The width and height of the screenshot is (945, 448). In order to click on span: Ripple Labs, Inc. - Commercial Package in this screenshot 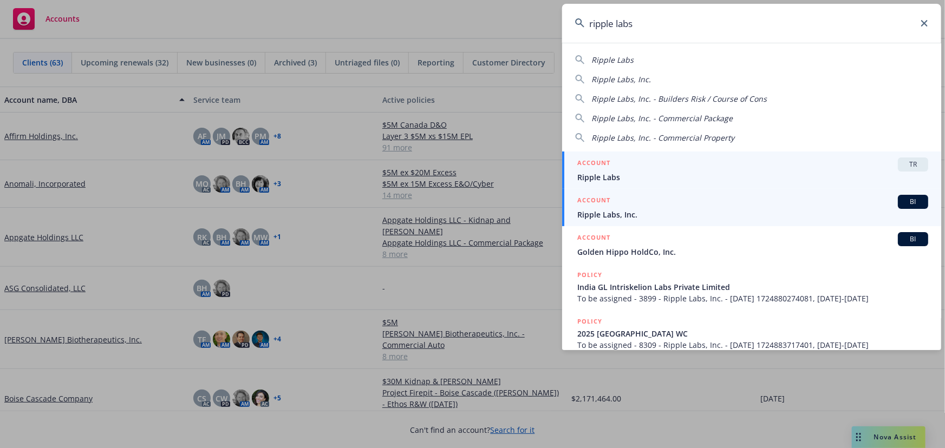, I will do `click(662, 118)`.